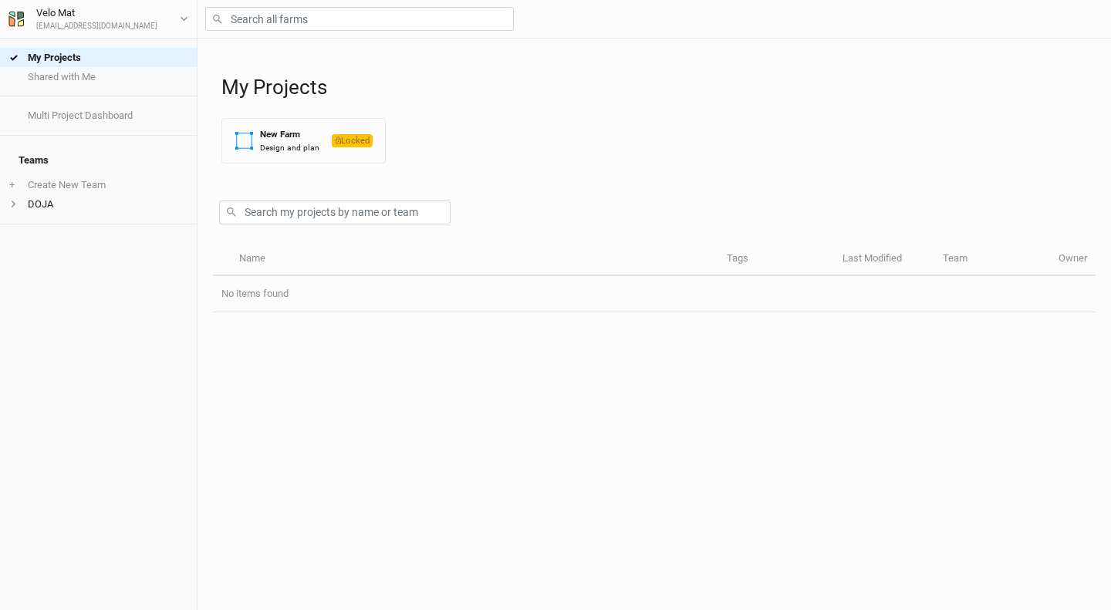  What do you see at coordinates (1073, 259) in the screenshot?
I see `th: Owner` at bounding box center [1073, 259].